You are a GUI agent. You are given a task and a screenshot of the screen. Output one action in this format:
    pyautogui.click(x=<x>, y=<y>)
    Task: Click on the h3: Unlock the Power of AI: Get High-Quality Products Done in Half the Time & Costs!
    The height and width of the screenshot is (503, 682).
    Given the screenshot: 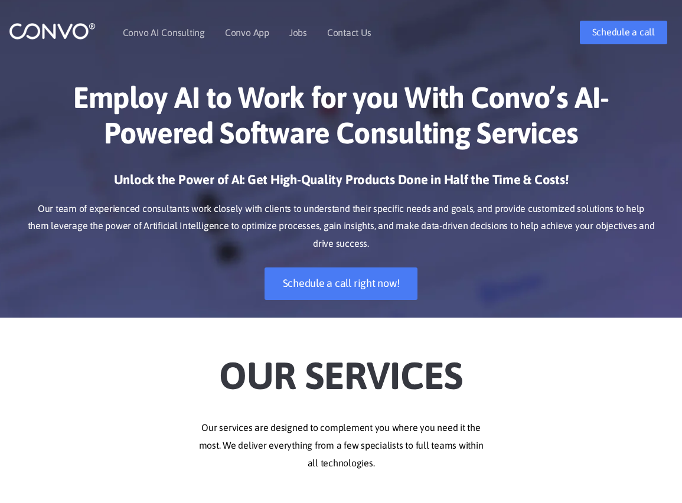 What is the action you would take?
    pyautogui.click(x=341, y=184)
    